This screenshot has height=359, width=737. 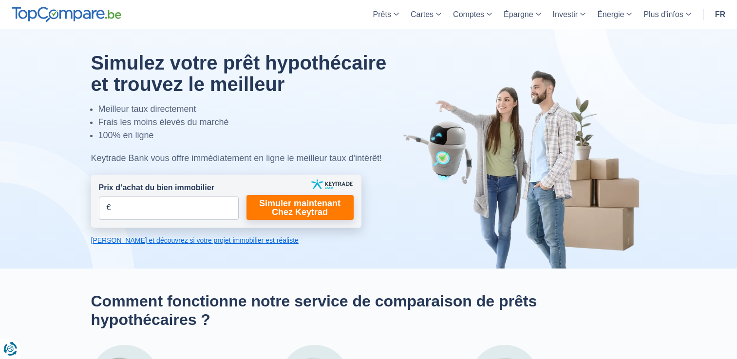 I want to click on img: TopCompare, so click(x=66, y=15).